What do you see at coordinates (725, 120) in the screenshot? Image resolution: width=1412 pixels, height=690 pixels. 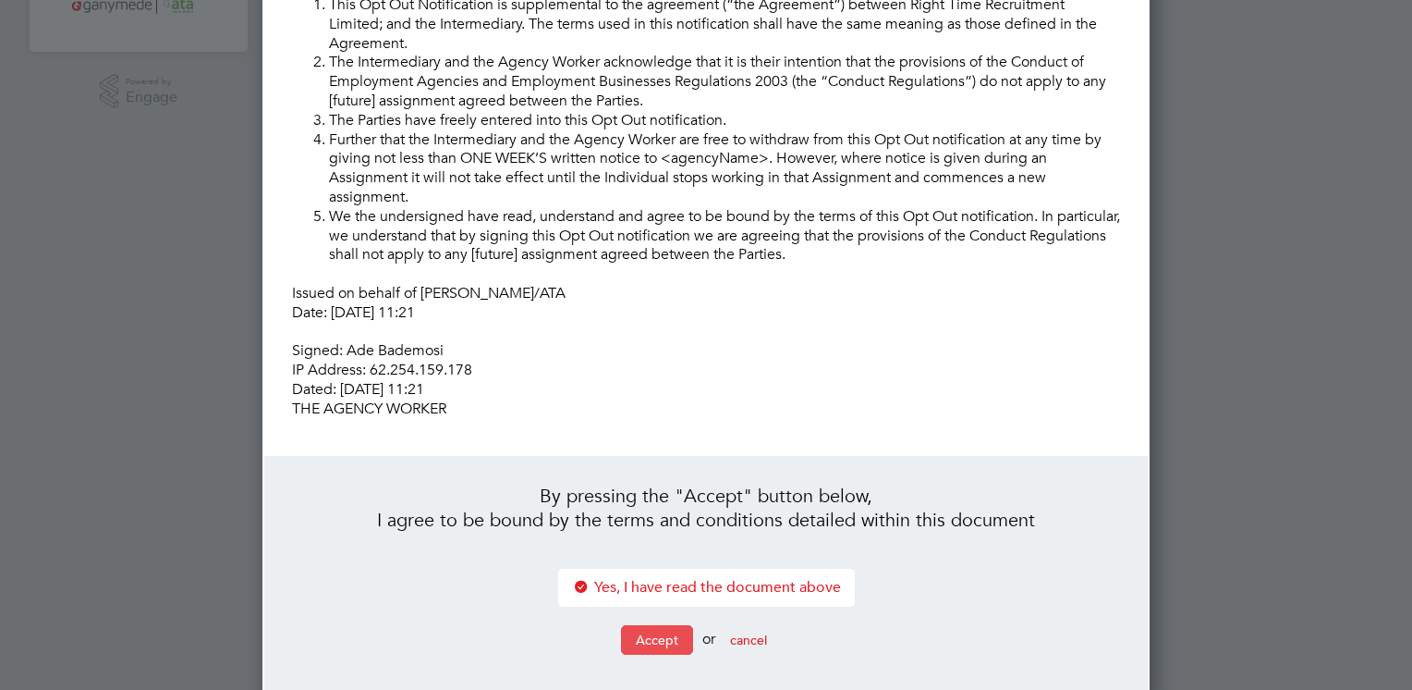 I see `li: The Parties have freely entered into this Opt Out notification.` at bounding box center [725, 120].